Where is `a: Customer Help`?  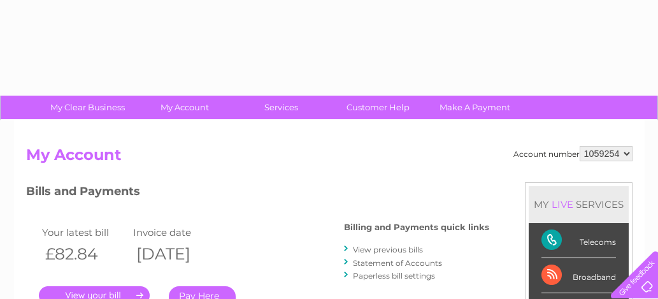
a: Customer Help is located at coordinates (378, 107).